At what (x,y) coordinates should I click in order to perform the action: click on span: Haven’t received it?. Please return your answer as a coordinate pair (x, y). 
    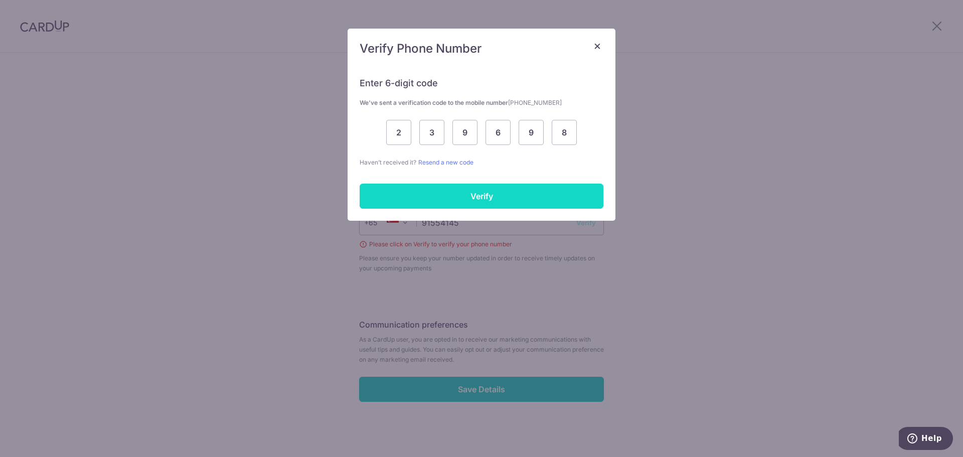
    Looking at the image, I should click on (388, 162).